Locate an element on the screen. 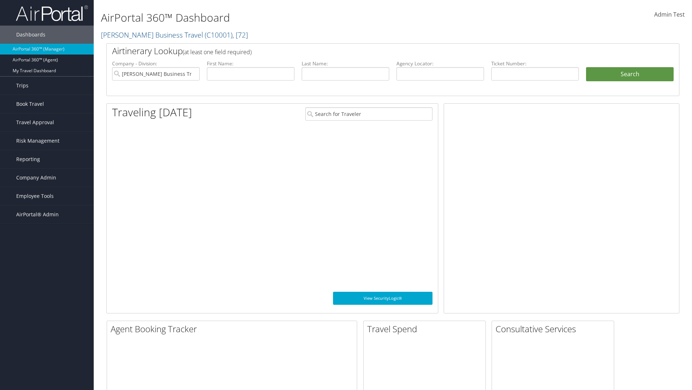 The width and height of the screenshot is (692, 390). span: , [ 72 ] is located at coordinates (240, 35).